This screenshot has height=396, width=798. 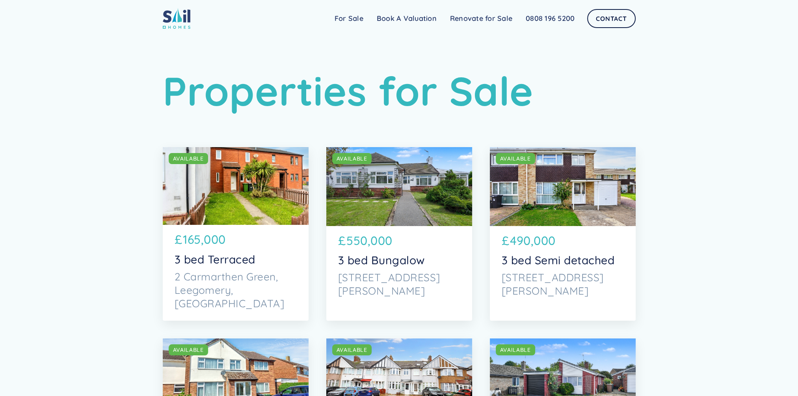 What do you see at coordinates (399, 260) in the screenshot?
I see `p: 3 bed Bungalow` at bounding box center [399, 260].